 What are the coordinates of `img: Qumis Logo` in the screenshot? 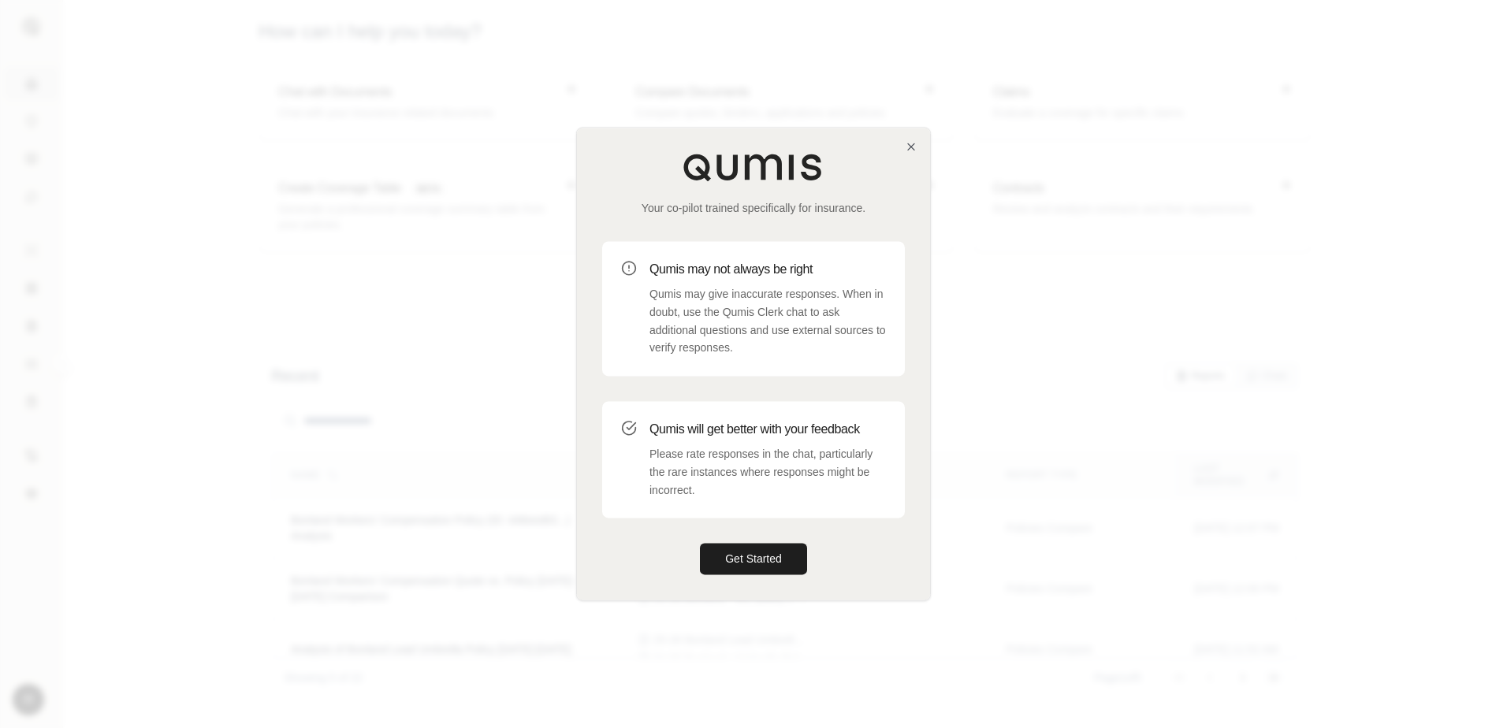 It's located at (753, 167).